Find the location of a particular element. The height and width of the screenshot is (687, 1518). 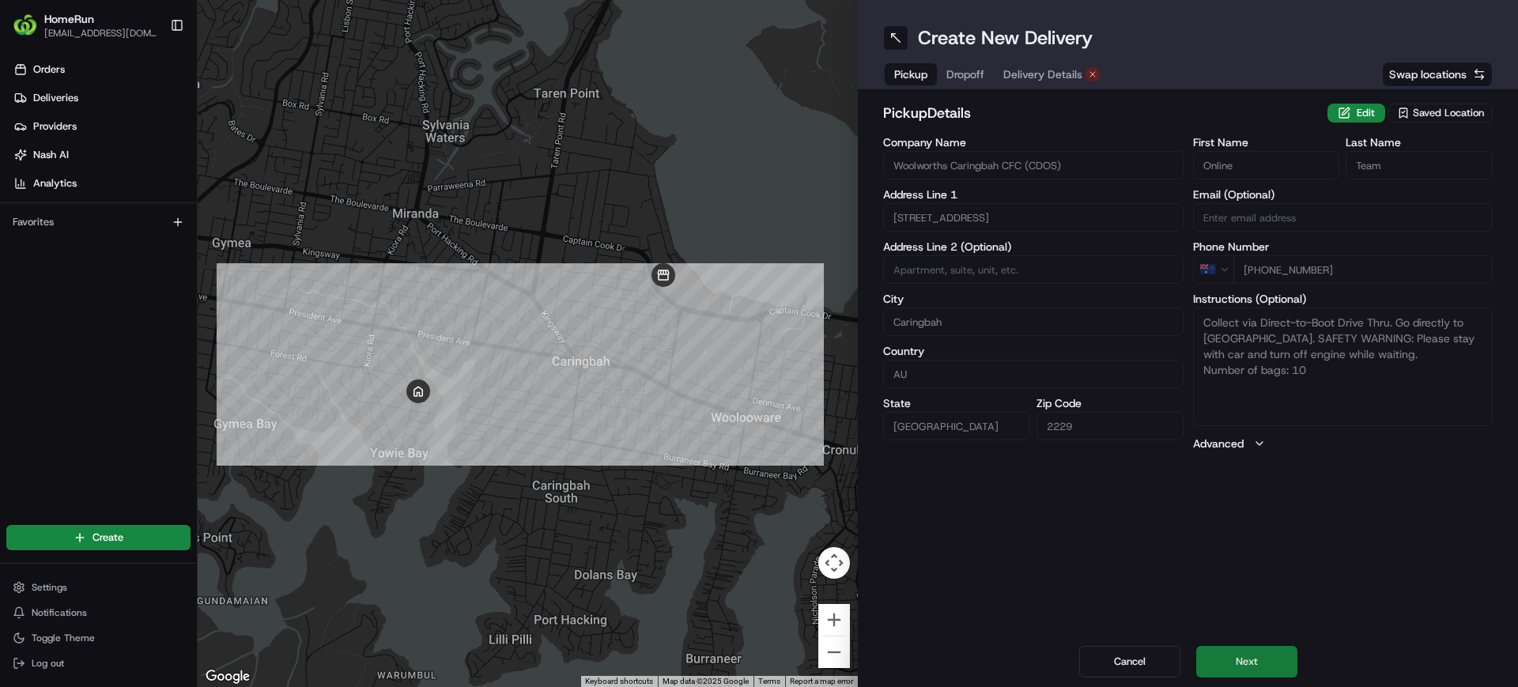

img: Google is located at coordinates (228, 677).